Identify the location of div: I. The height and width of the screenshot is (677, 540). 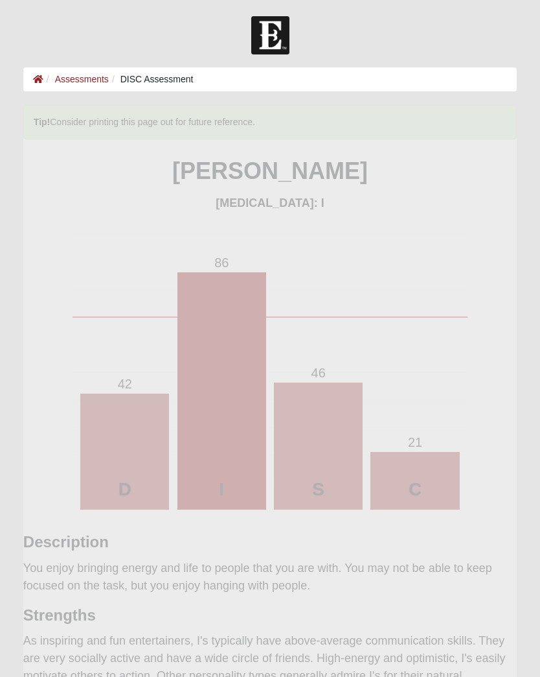
(222, 489).